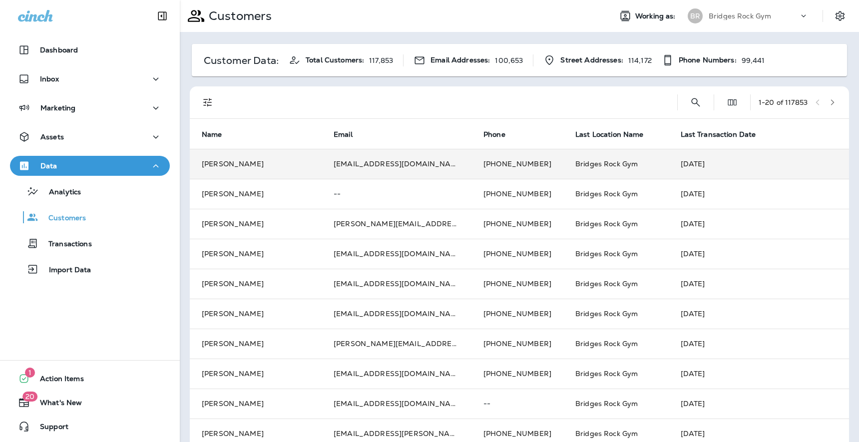 This screenshot has height=442, width=859. I want to click on button: Assets, so click(90, 137).